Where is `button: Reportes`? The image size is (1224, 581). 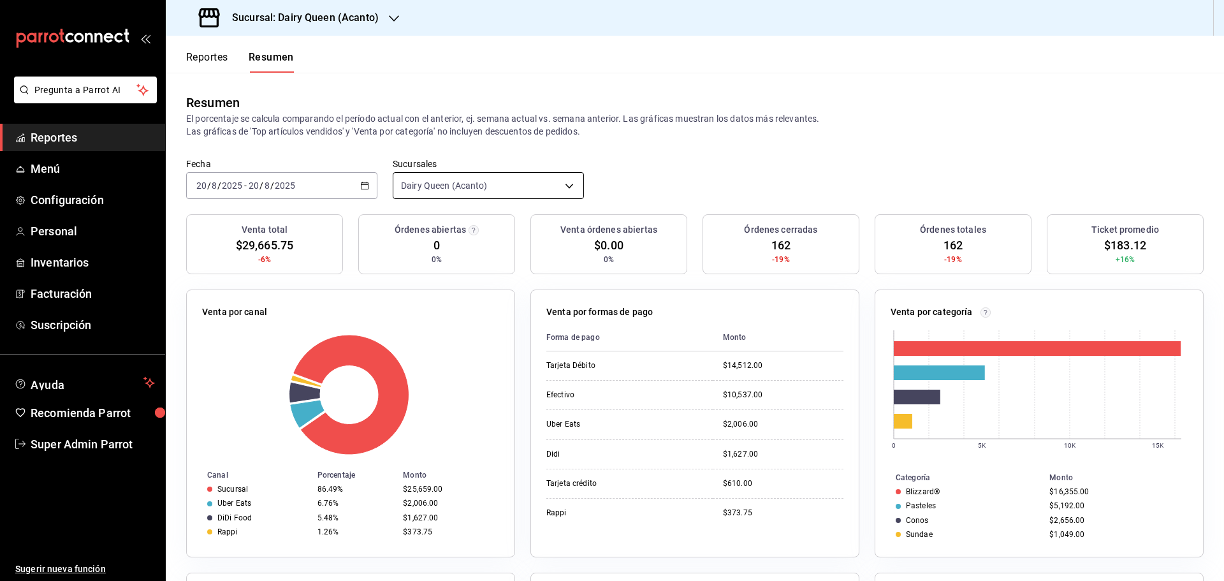 button: Reportes is located at coordinates (207, 62).